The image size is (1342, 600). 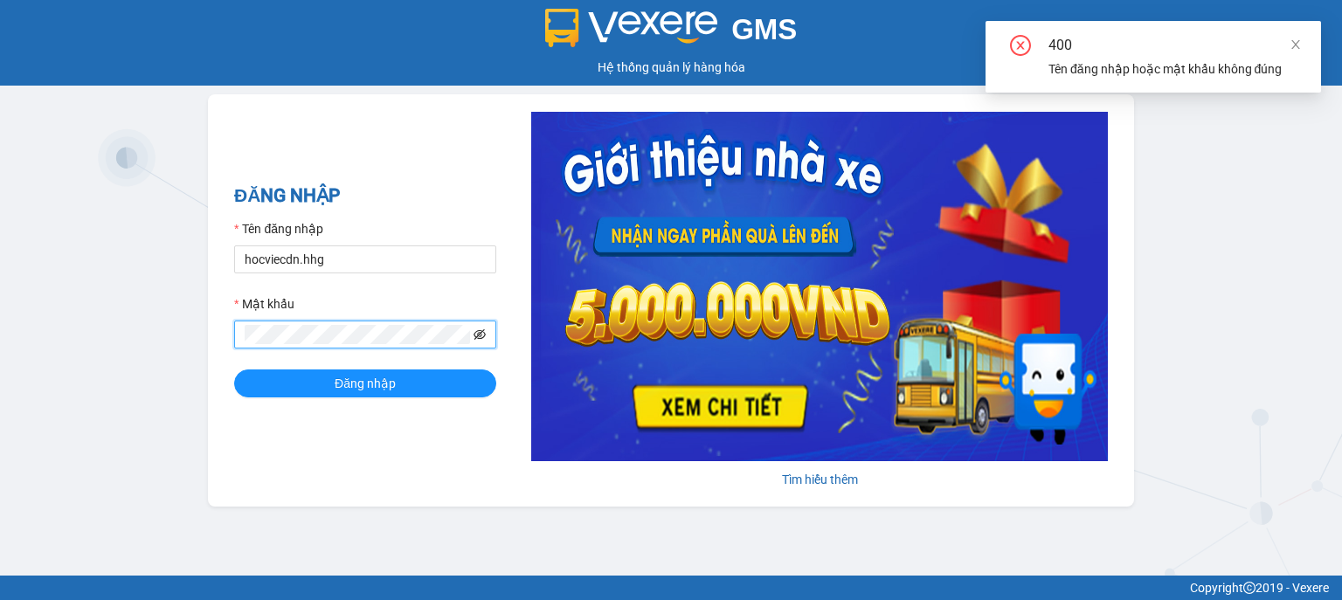 What do you see at coordinates (671, 588) in the screenshot?
I see `div: Copyright 2019 - Vexere` at bounding box center [671, 588].